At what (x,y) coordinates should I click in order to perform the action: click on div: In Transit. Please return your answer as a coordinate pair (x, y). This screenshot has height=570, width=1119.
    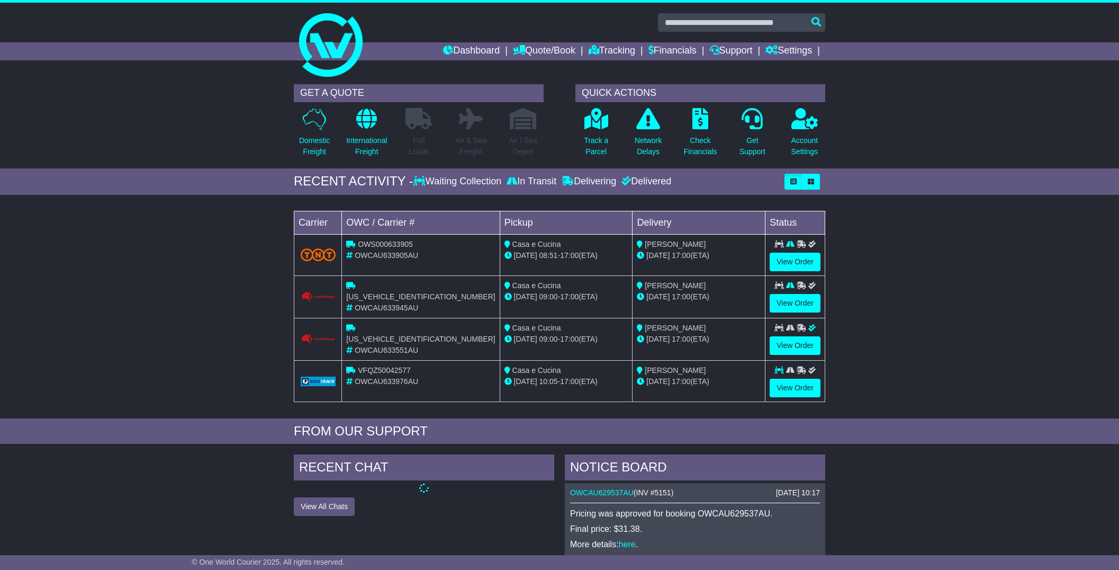
    Looking at the image, I should click on (532, 182).